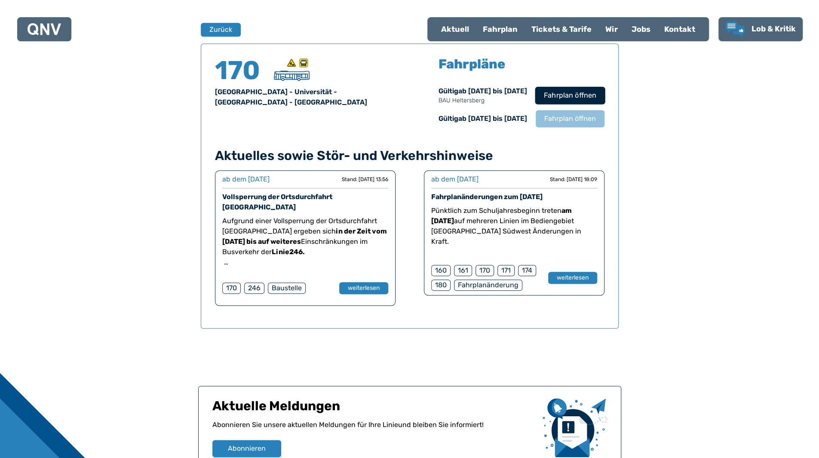 The width and height of the screenshot is (819, 458). I want to click on p: Abonnieren Sie unsere aktuellen Meldungen für Ihre Linie und bleiben Sie informiert!, so click(374, 430).